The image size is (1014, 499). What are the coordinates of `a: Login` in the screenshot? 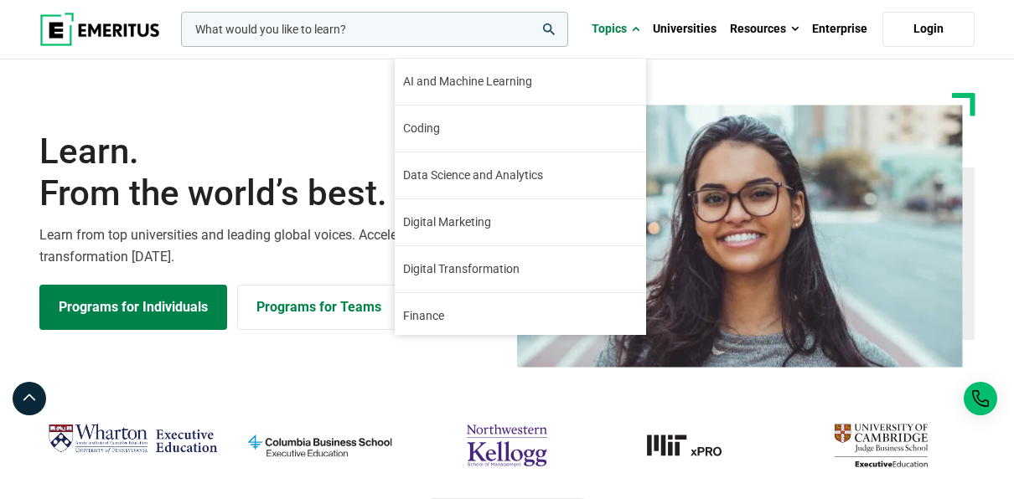 It's located at (928, 29).